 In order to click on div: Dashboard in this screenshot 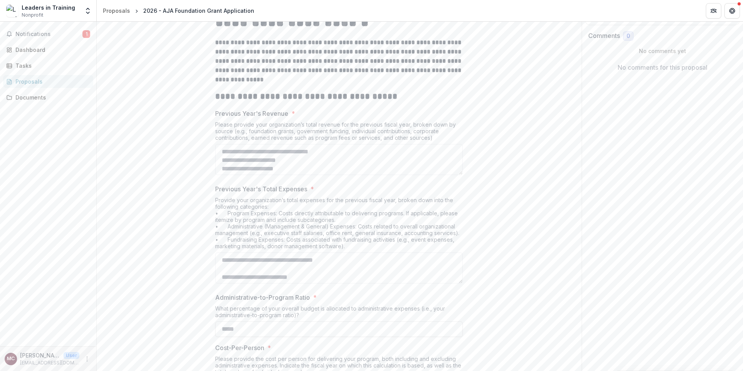, I will do `click(51, 50)`.